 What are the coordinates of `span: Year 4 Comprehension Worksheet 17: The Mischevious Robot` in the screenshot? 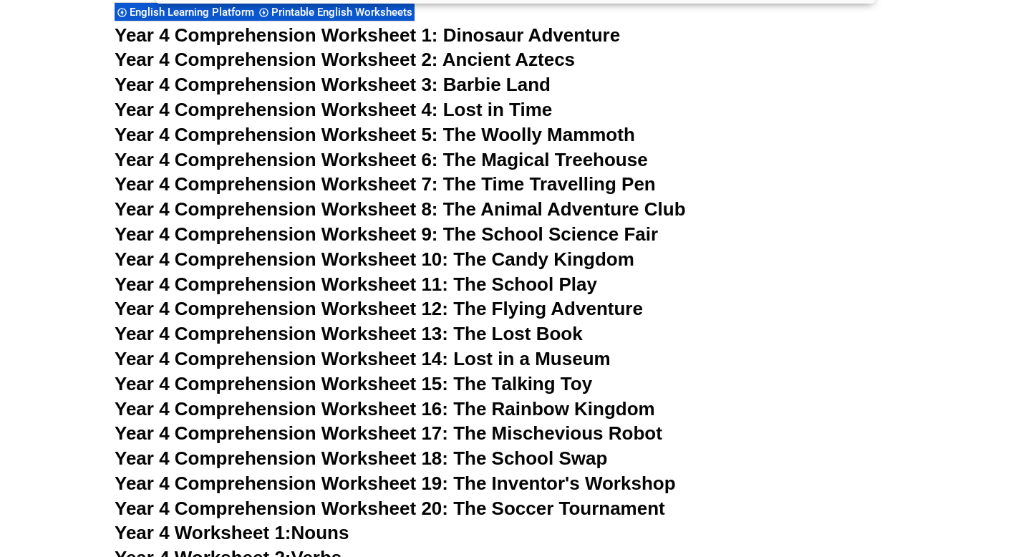 It's located at (388, 433).